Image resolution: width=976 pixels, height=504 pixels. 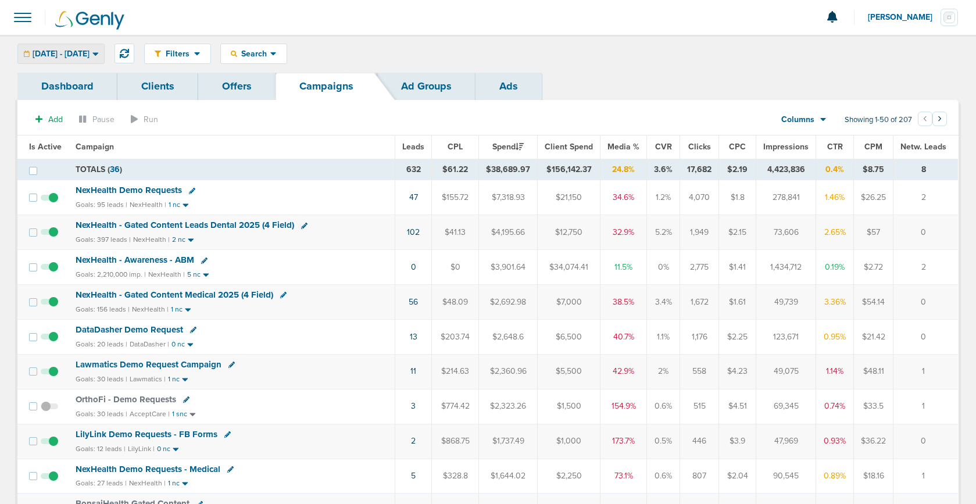 What do you see at coordinates (194, 274) in the screenshot?
I see `small: 5 nc` at bounding box center [194, 274].